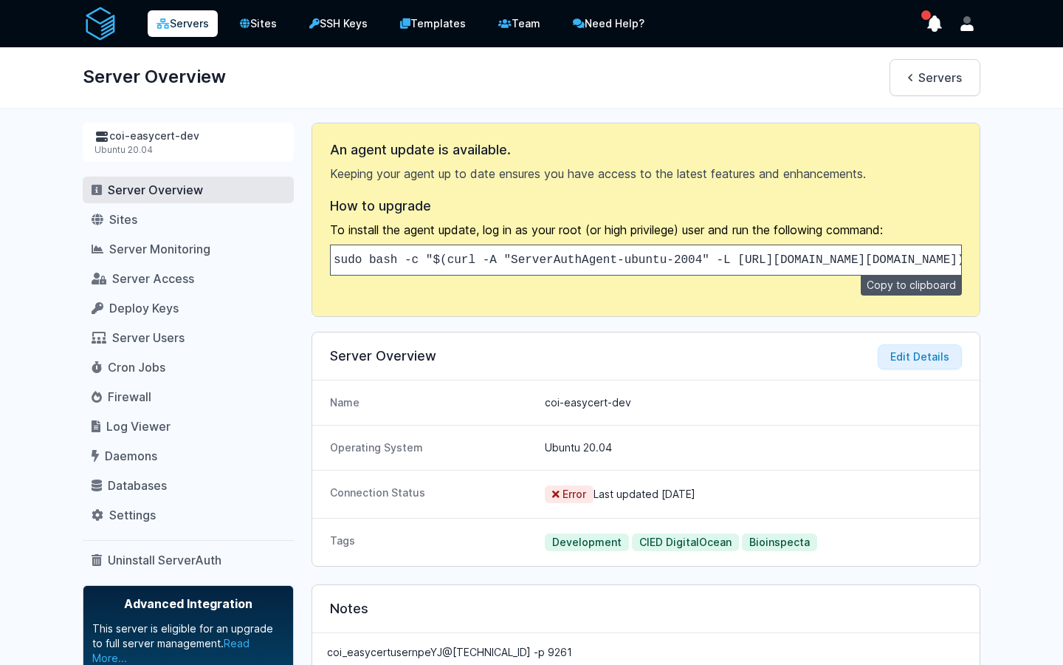 Image resolution: width=1063 pixels, height=665 pixels. I want to click on dt: Tags, so click(431, 542).